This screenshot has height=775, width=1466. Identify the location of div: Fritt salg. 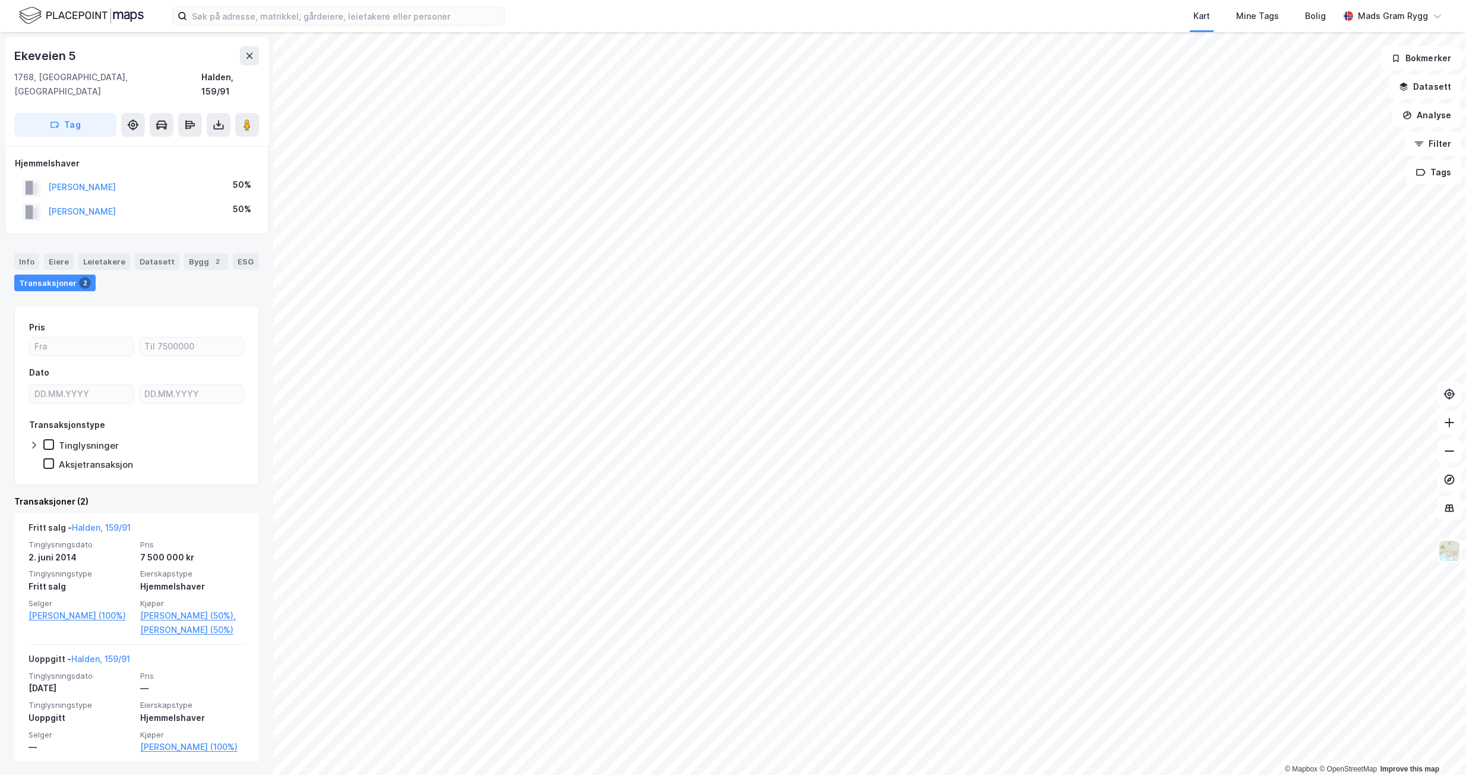
(81, 586).